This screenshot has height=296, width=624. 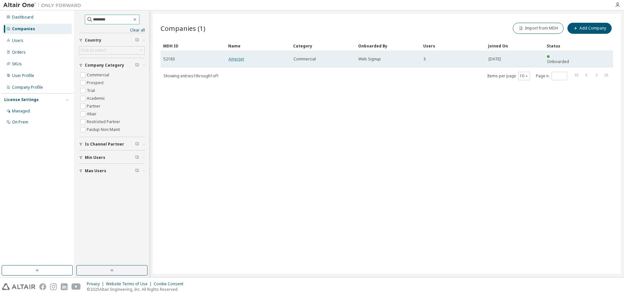 I want to click on span: Max Users, so click(x=96, y=171).